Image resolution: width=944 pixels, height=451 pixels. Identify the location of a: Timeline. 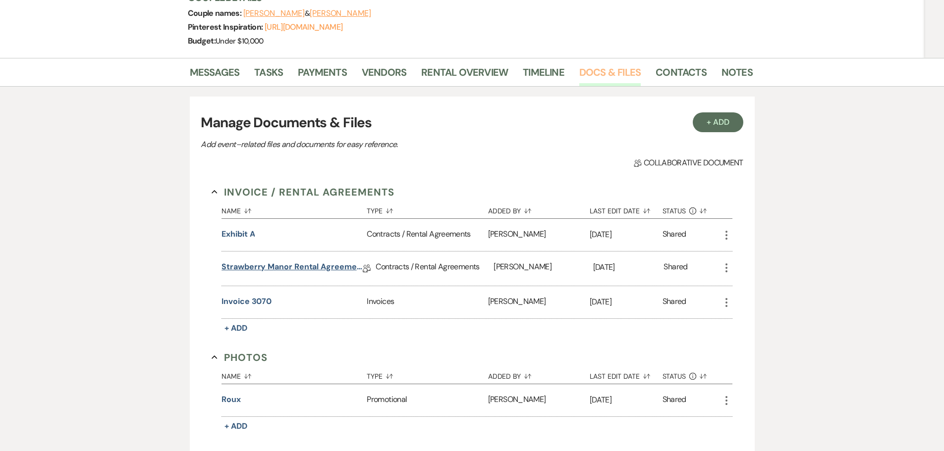
(544, 75).